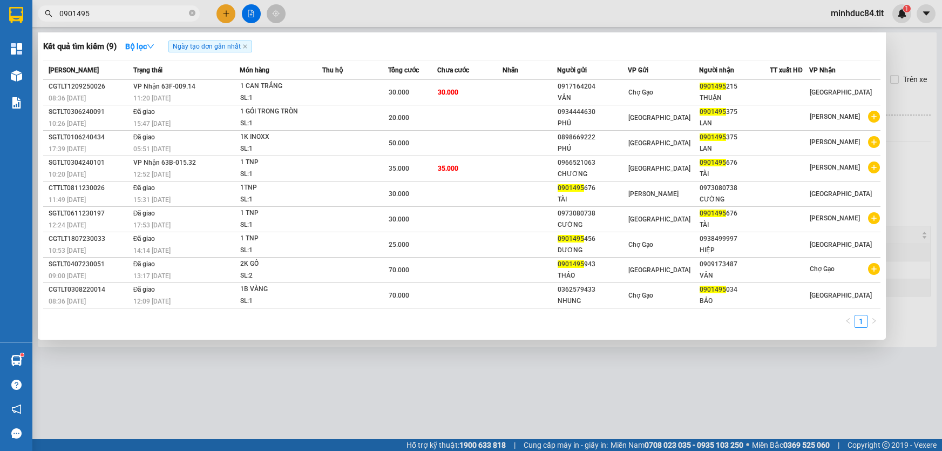 The height and width of the screenshot is (451, 942). What do you see at coordinates (734, 86) in the screenshot?
I see `div: 215` at bounding box center [734, 86].